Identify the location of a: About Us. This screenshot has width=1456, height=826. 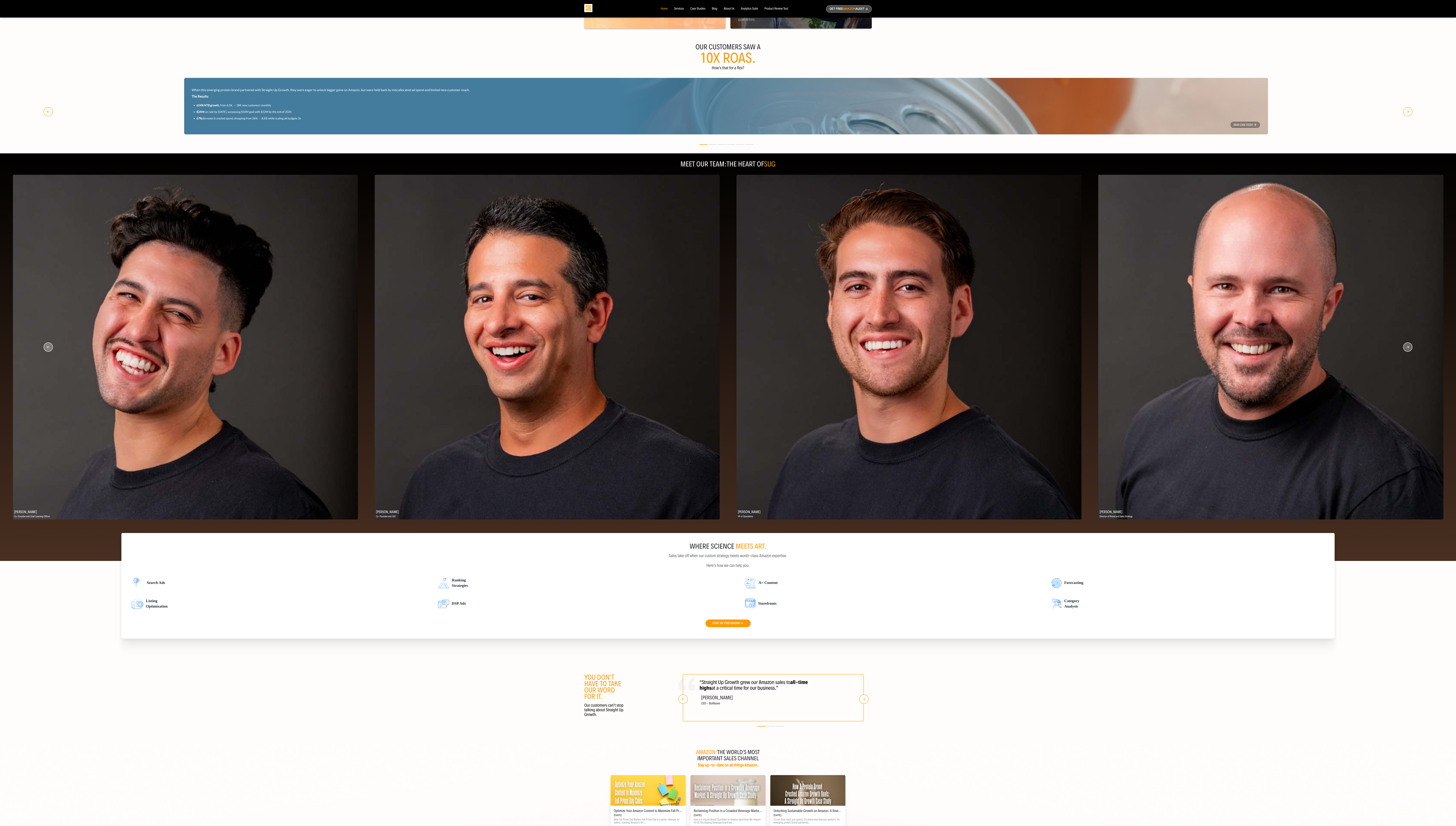
(729, 8).